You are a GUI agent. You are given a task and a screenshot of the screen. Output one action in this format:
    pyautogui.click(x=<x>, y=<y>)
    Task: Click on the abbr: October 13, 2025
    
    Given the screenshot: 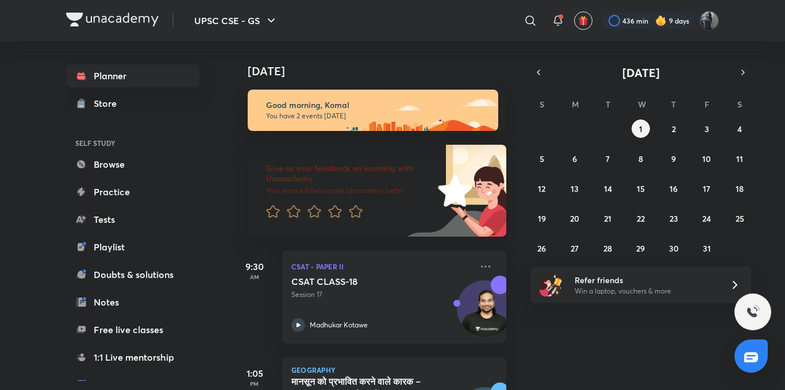 What is the action you would take?
    pyautogui.click(x=575, y=189)
    